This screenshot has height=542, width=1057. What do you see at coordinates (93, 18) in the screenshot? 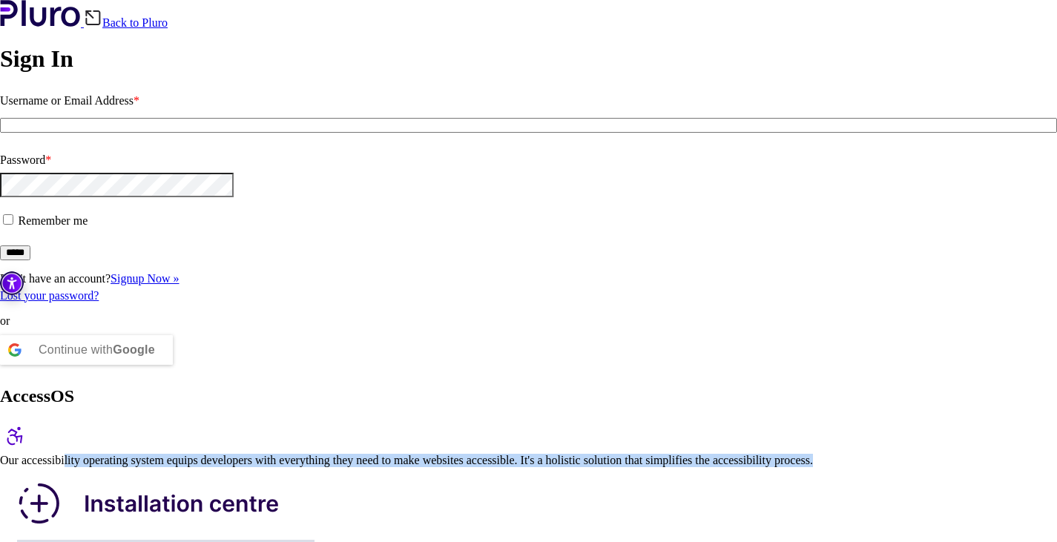
I see `img: Back icon` at bounding box center [93, 18].